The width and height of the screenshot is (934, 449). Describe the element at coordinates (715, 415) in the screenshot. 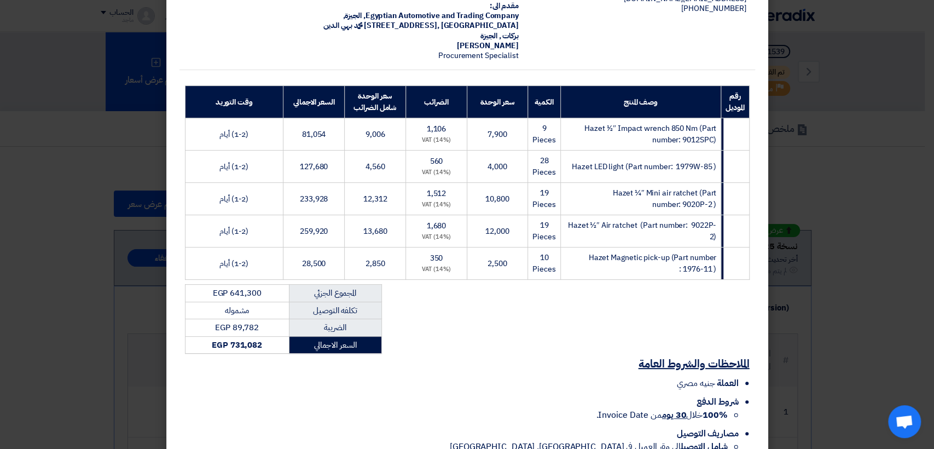

I see `strong: 100%` at that location.